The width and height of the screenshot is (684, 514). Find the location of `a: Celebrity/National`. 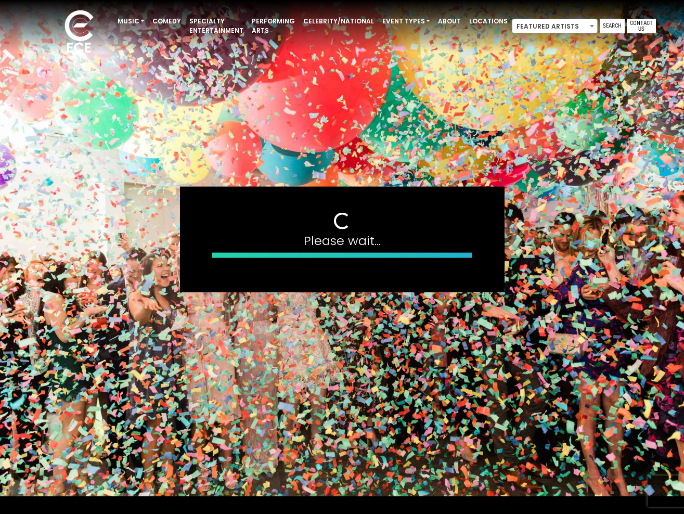

a: Celebrity/National is located at coordinates (339, 21).